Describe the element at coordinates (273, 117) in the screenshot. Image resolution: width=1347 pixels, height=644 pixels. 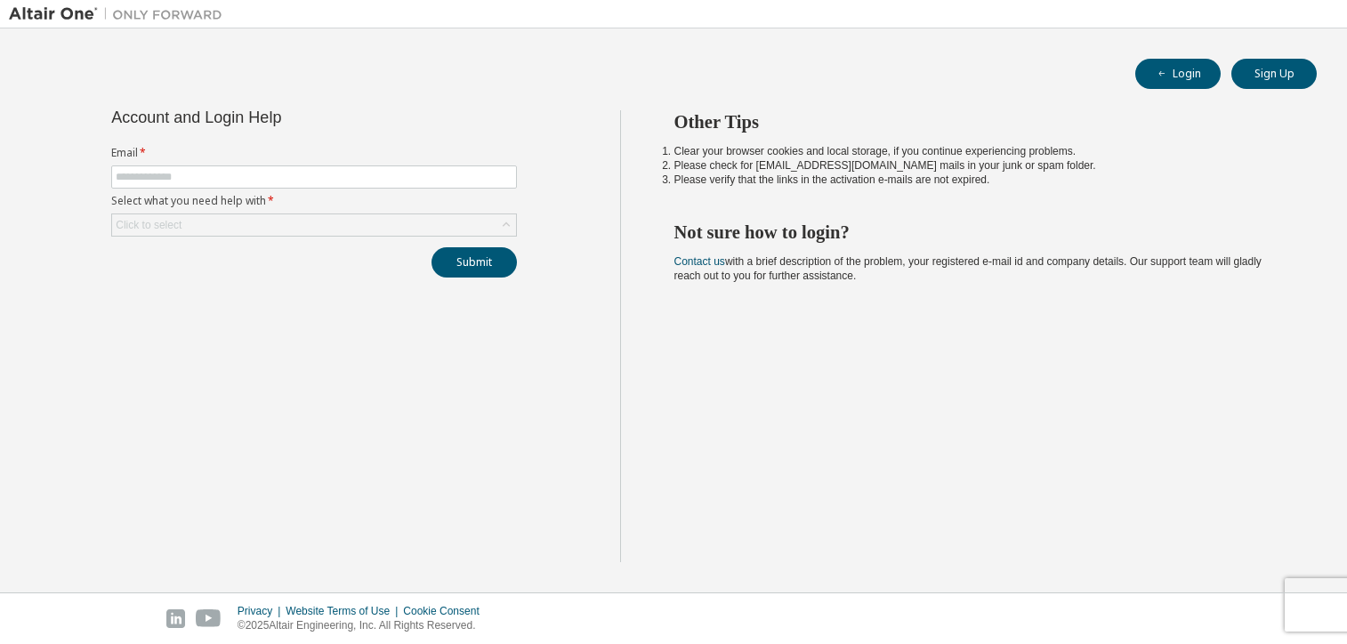
I see `div: Account and Login Help` at that location.